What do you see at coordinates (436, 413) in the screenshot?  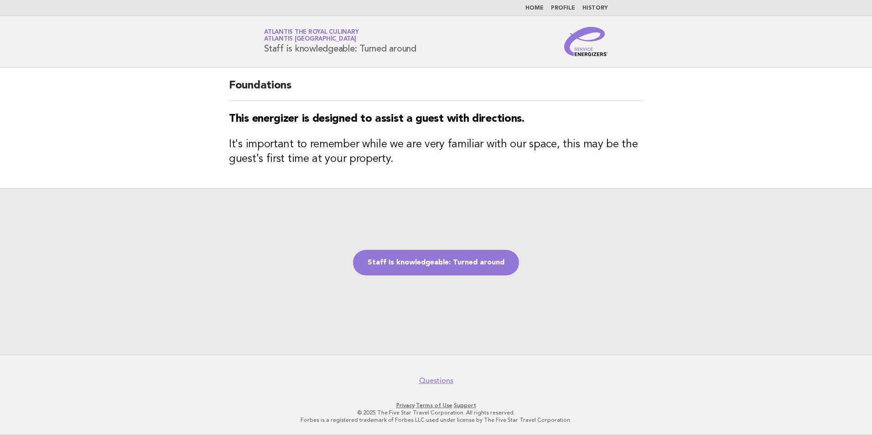 I see `p: © 2025 The Five Star Travel Corporation. All rights reserved.` at bounding box center [436, 413].